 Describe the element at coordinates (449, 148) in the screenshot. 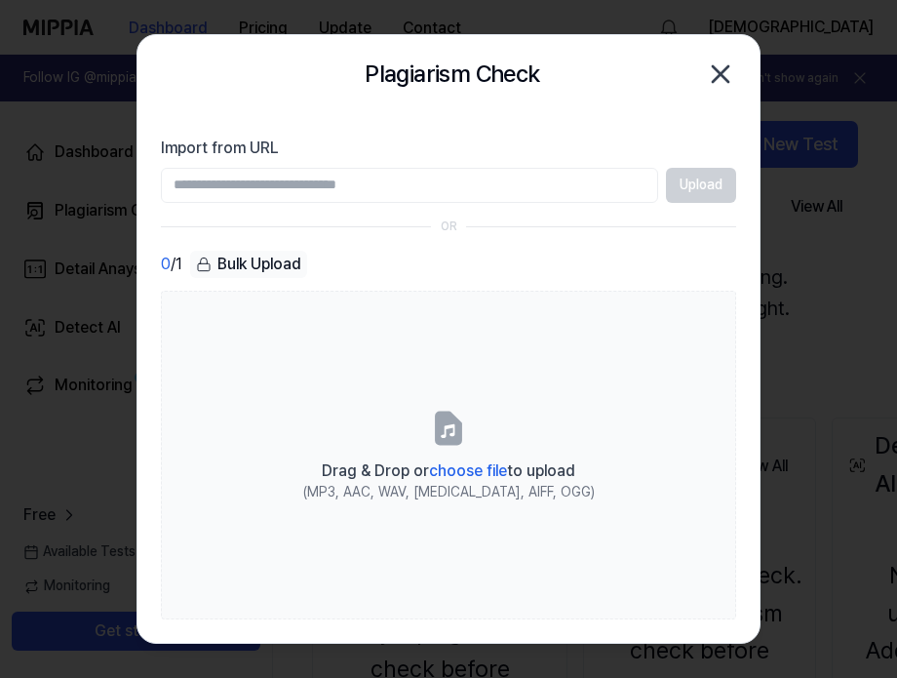

I see `label: Import from URL` at that location.